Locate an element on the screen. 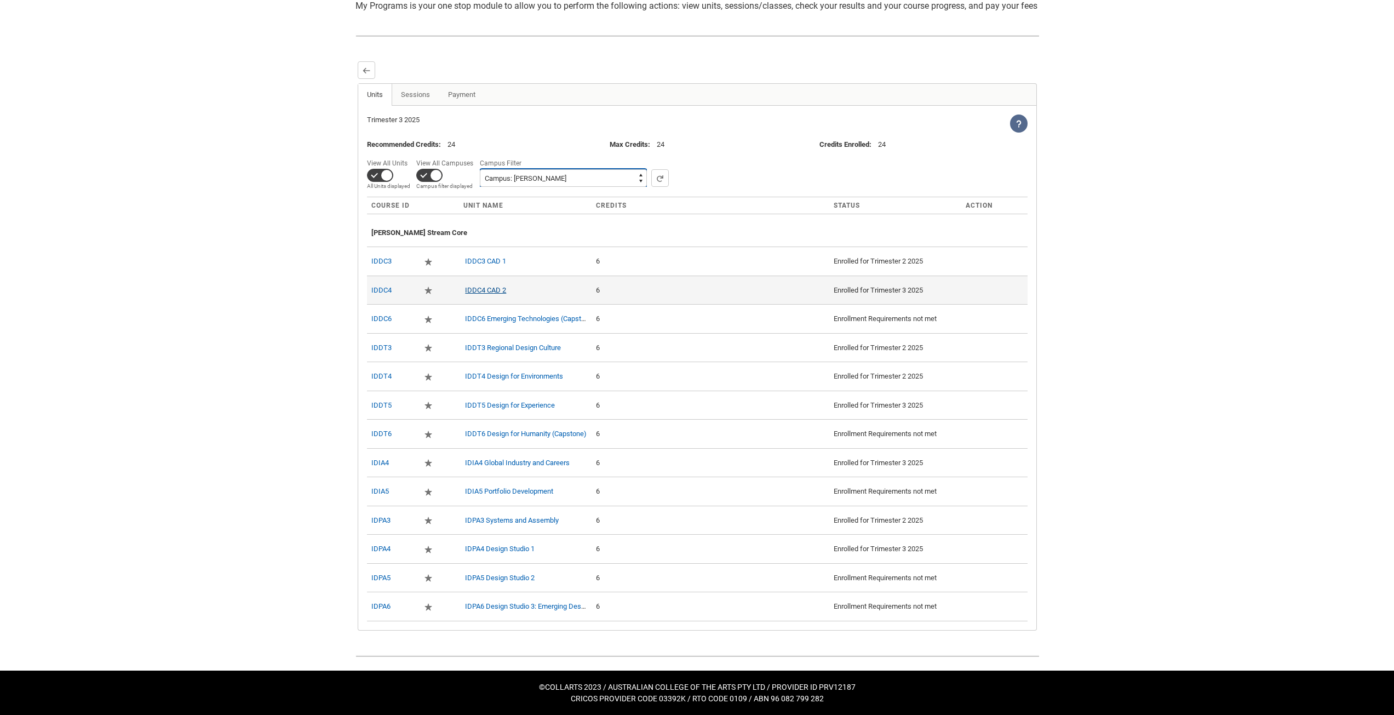 Image resolution: width=1394 pixels, height=715 pixels. div: IDIA5 is located at coordinates (393, 491).